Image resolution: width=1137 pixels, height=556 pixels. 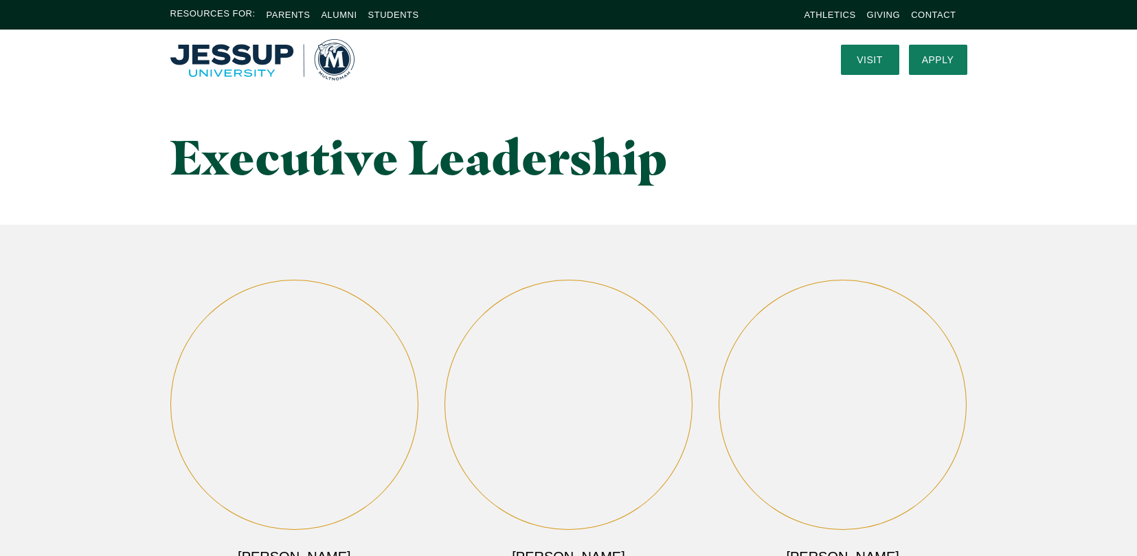 What do you see at coordinates (830, 14) in the screenshot?
I see `a: Athletics` at bounding box center [830, 14].